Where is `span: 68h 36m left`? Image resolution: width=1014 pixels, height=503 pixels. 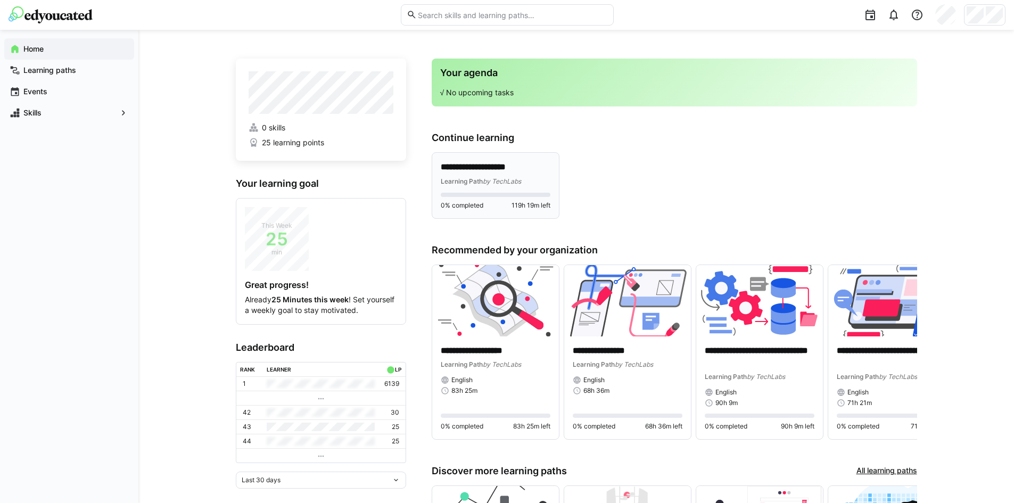
span: 68h 36m left is located at coordinates (664, 426).